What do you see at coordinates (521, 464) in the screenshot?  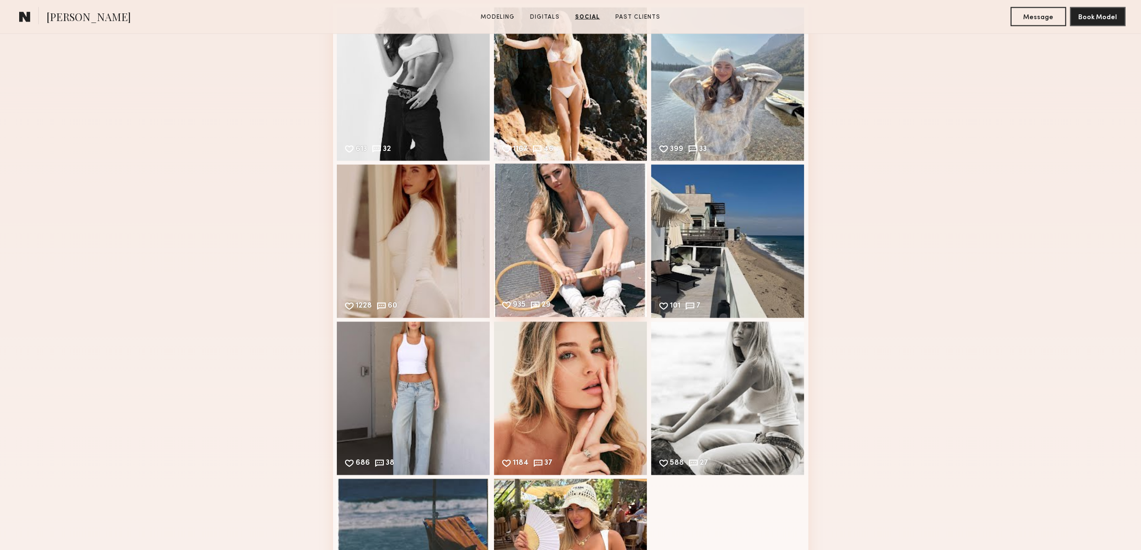 I see `div: 1184` at bounding box center [521, 464].